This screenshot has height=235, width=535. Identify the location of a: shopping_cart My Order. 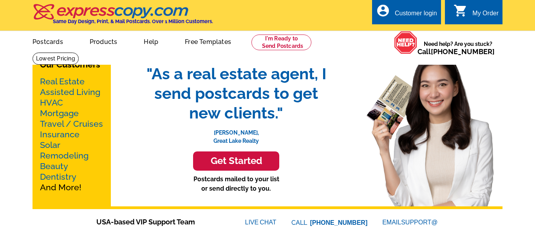
(476, 13).